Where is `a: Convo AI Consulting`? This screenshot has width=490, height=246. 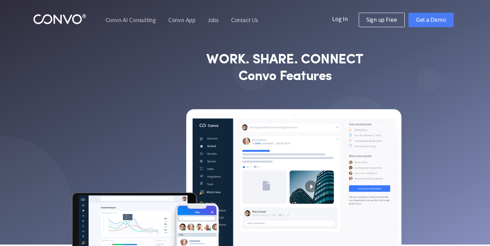
a: Convo AI Consulting is located at coordinates (131, 20).